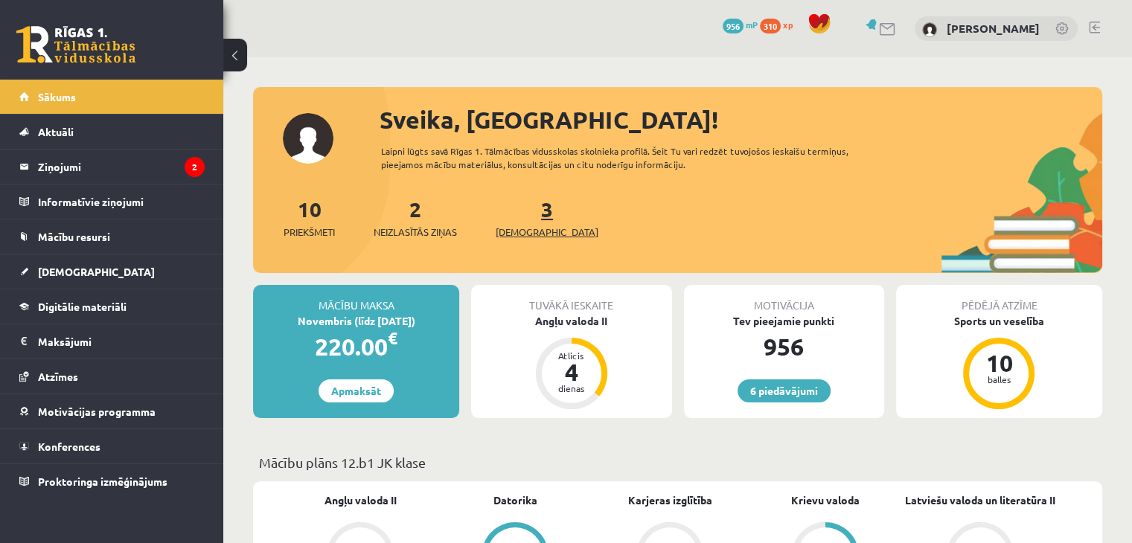  I want to click on a: Krievu valoda, so click(826, 500).